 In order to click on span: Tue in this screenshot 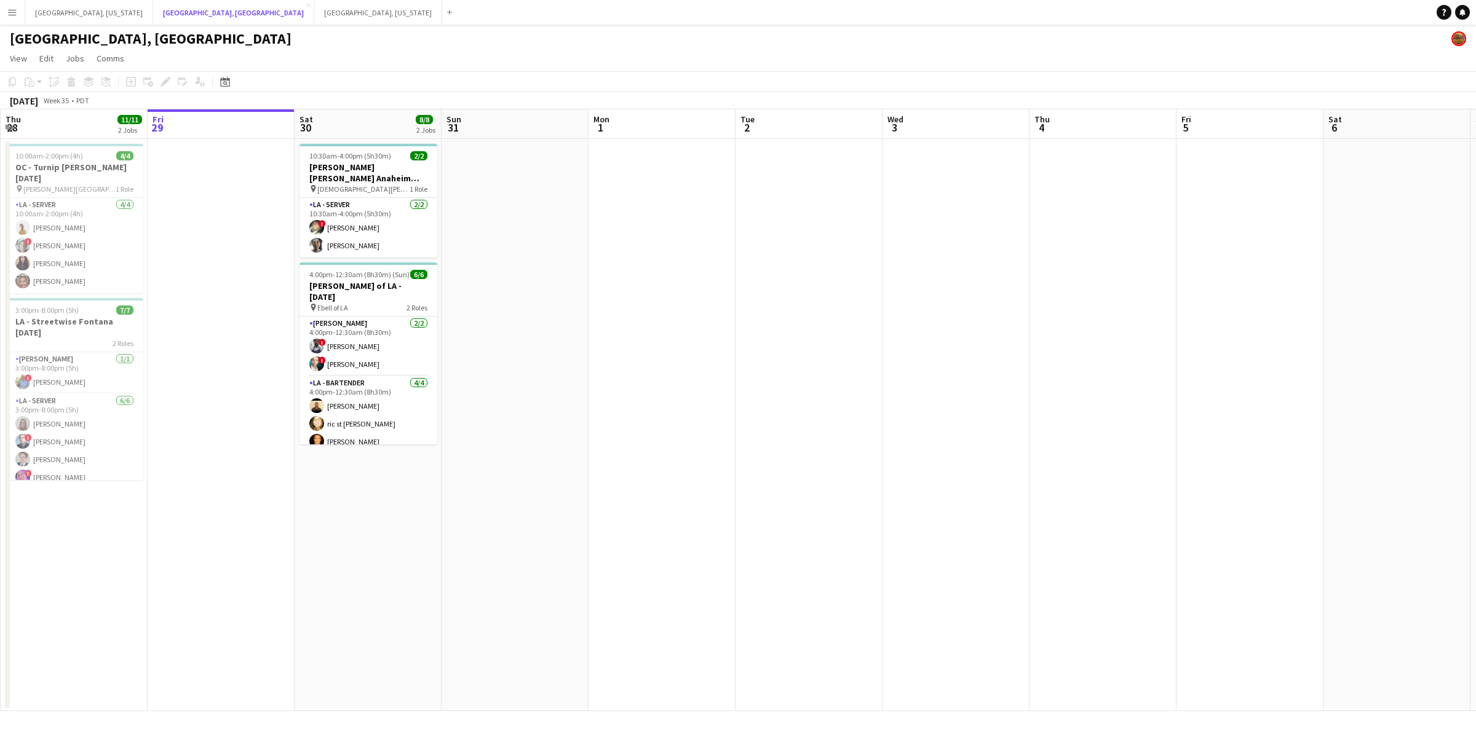, I will do `click(747, 119)`.